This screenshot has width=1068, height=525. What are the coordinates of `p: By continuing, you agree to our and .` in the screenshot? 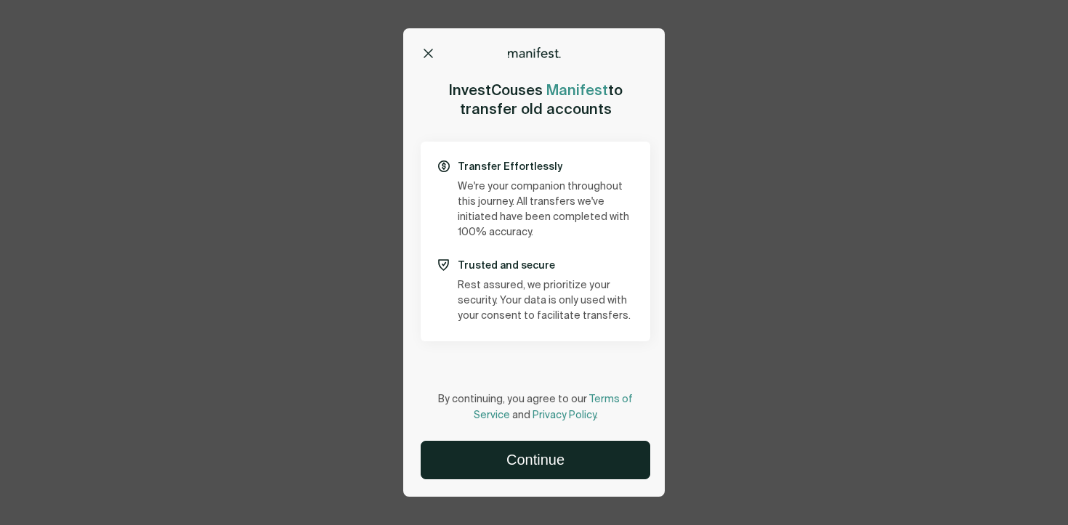 It's located at (536, 408).